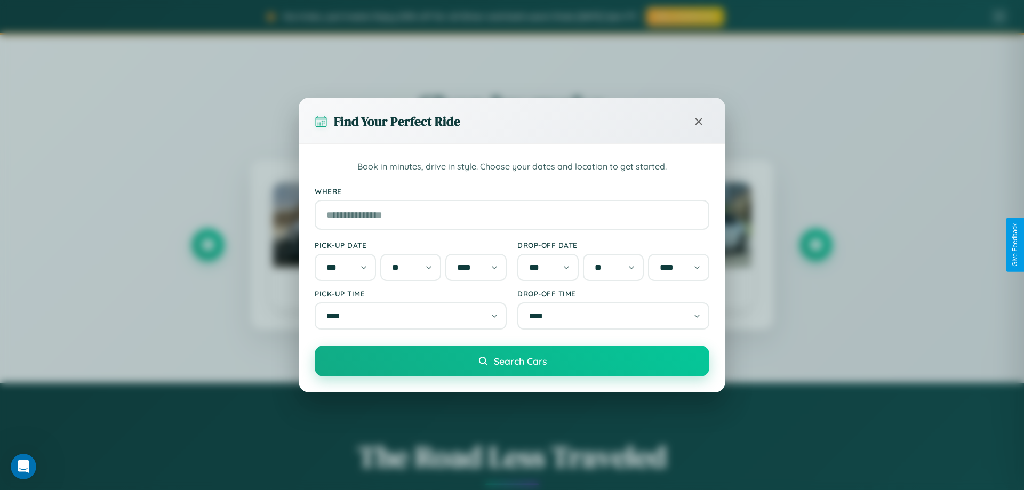 This screenshot has height=490, width=1024. Describe the element at coordinates (613, 245) in the screenshot. I see `label: Drop-off Date` at that location.